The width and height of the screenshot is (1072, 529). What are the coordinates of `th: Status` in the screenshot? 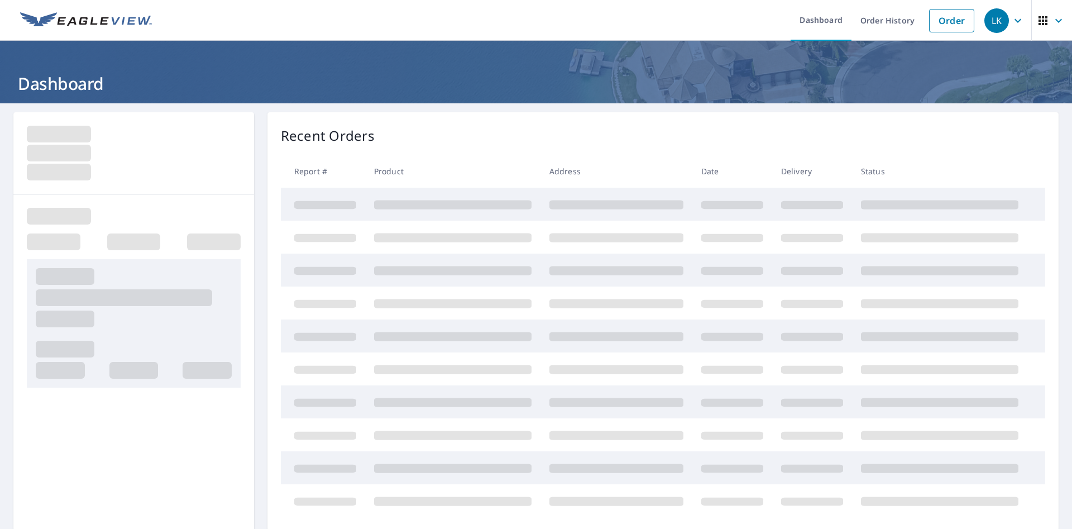 It's located at (940, 171).